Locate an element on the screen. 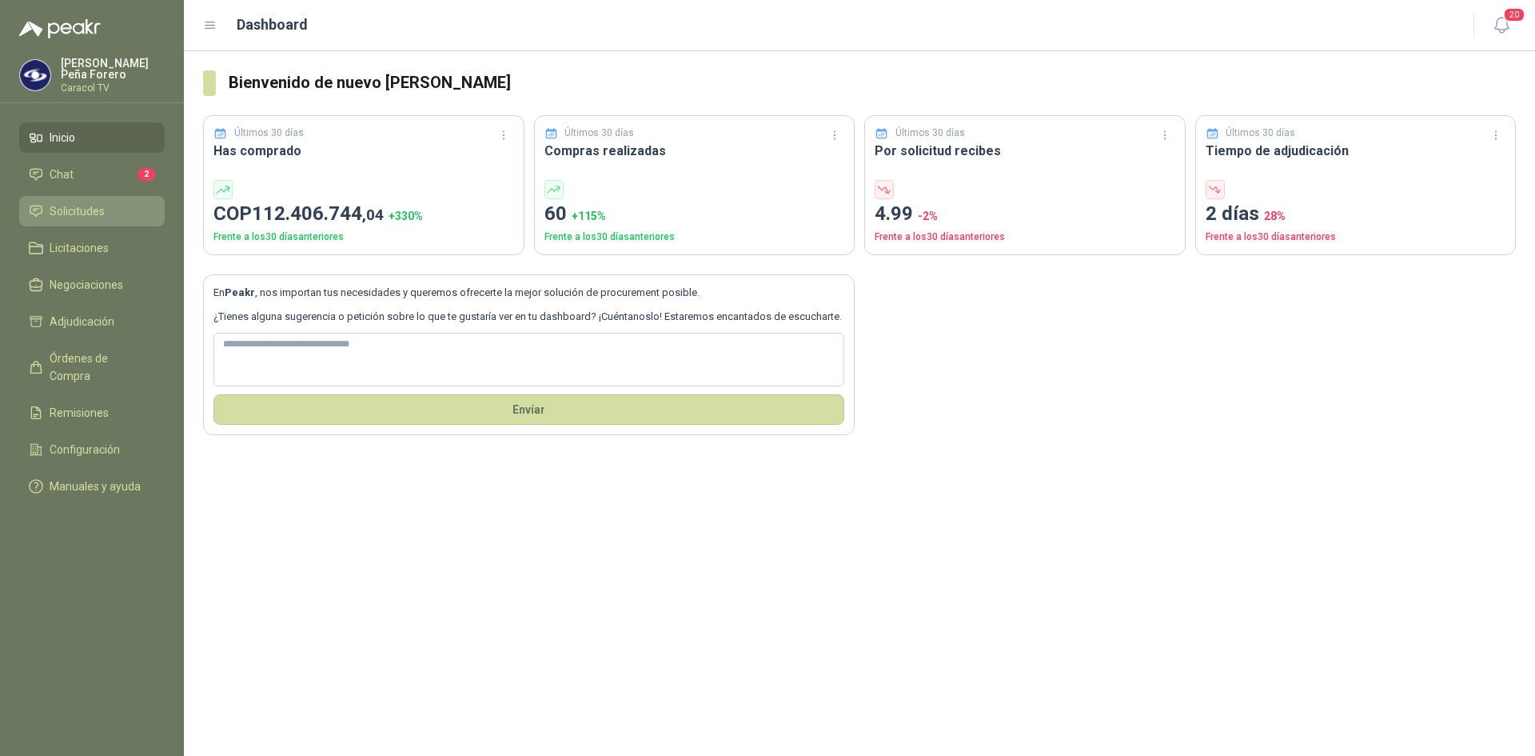 The height and width of the screenshot is (756, 1535). a: Licitaciones is located at coordinates (92, 248).